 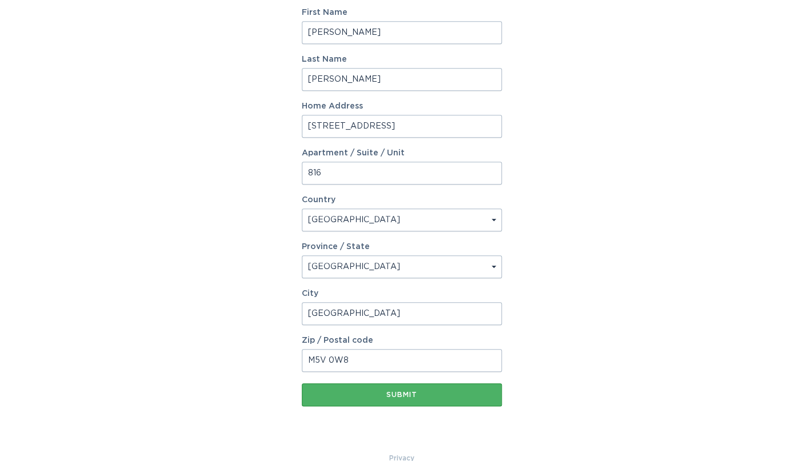 What do you see at coordinates (402, 395) in the screenshot?
I see `div: Submit` at bounding box center [402, 395].